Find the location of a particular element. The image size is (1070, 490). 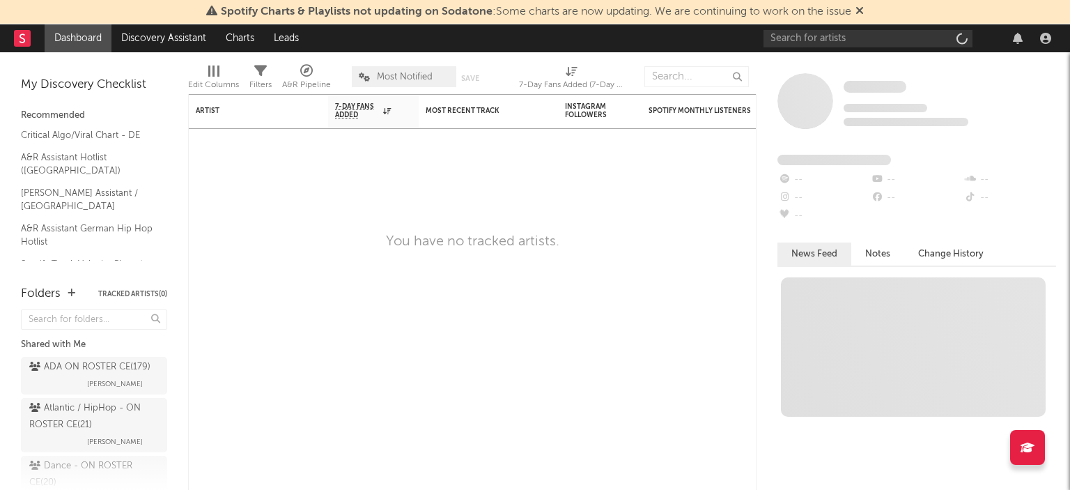

span: Most Notified is located at coordinates (405, 77).